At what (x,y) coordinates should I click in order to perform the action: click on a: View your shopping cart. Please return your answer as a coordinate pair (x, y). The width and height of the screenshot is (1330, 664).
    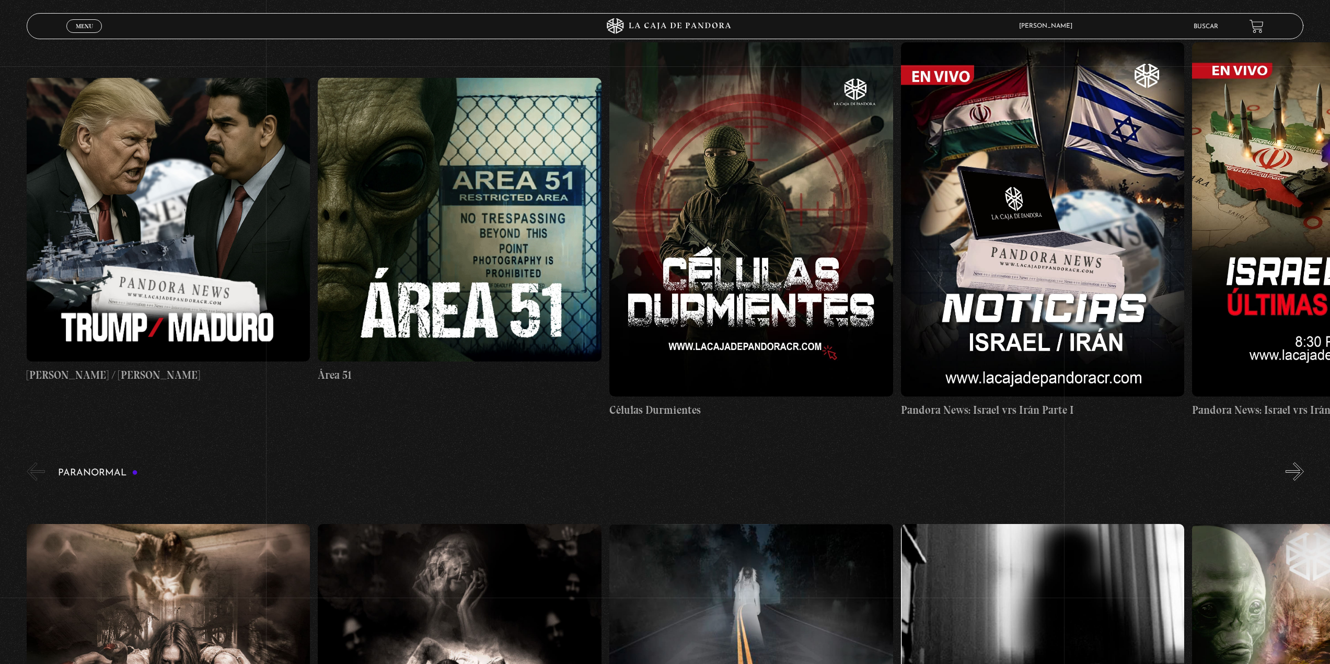
    Looking at the image, I should click on (1256, 26).